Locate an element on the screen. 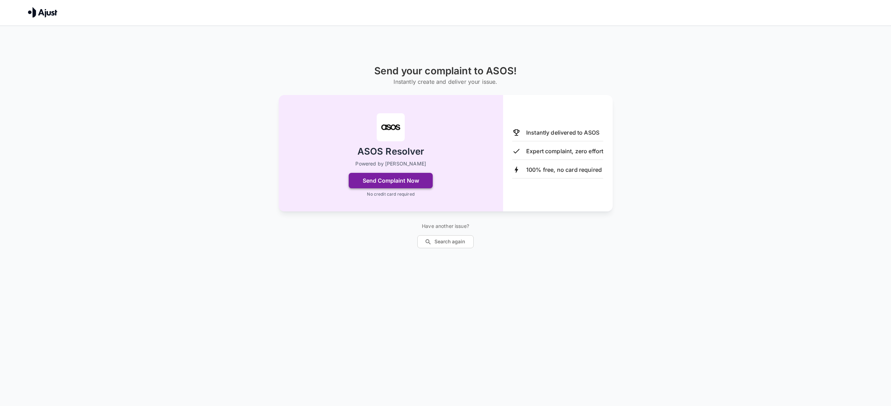 The width and height of the screenshot is (891, 406). p: Have another issue? is located at coordinates (445, 226).